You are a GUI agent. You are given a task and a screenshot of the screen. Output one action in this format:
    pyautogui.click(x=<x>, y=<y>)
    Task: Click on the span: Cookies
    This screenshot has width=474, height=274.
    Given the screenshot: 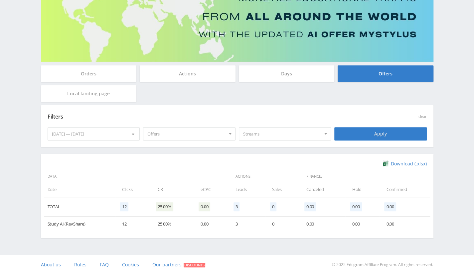 What is the action you would take?
    pyautogui.click(x=130, y=265)
    